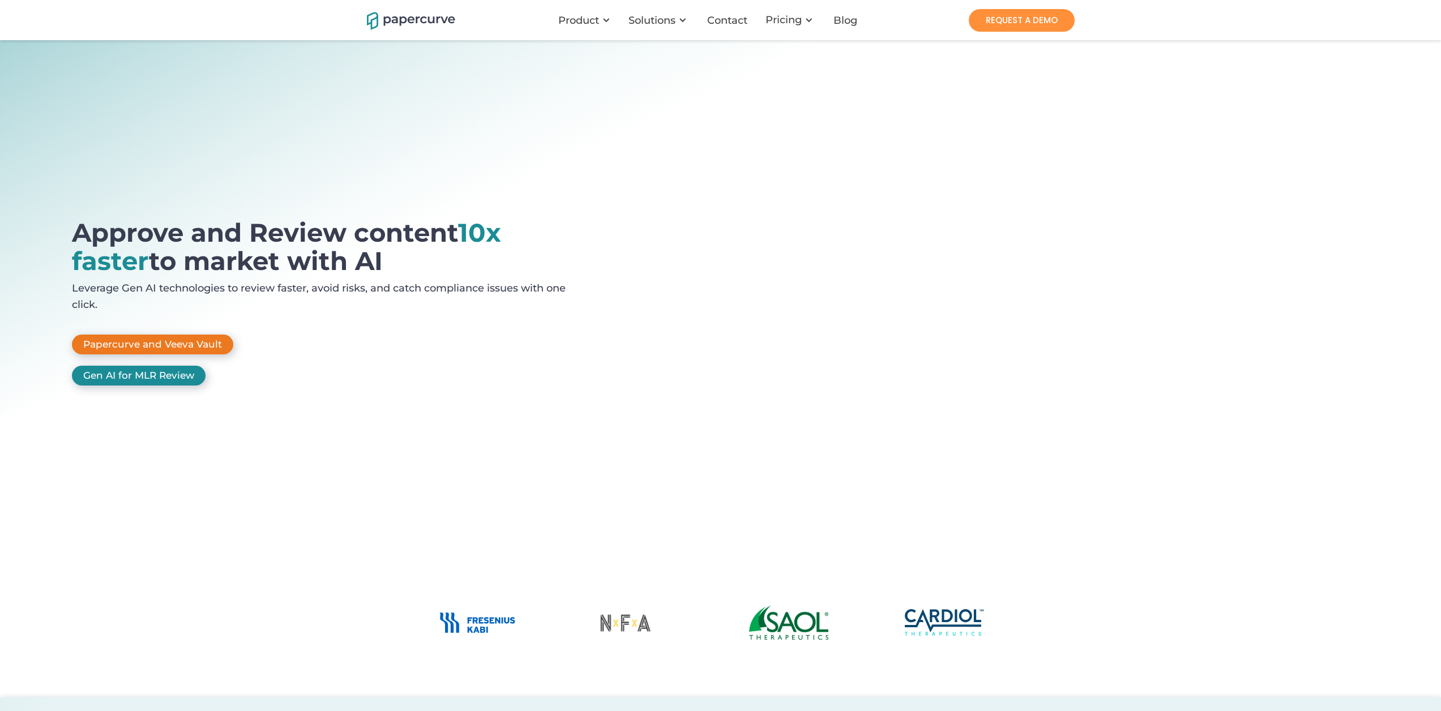 The image size is (1441, 711). What do you see at coordinates (728, 20) in the screenshot?
I see `a: Contact` at bounding box center [728, 20].